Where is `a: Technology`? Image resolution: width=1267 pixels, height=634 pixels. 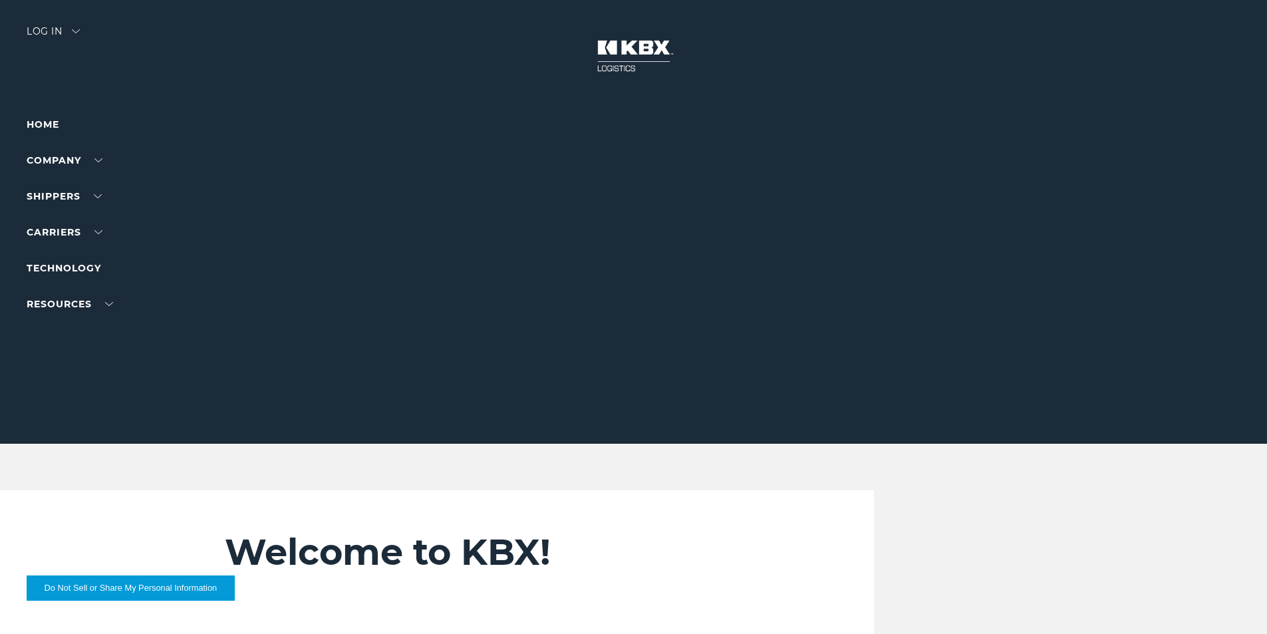
a: Technology is located at coordinates (64, 268).